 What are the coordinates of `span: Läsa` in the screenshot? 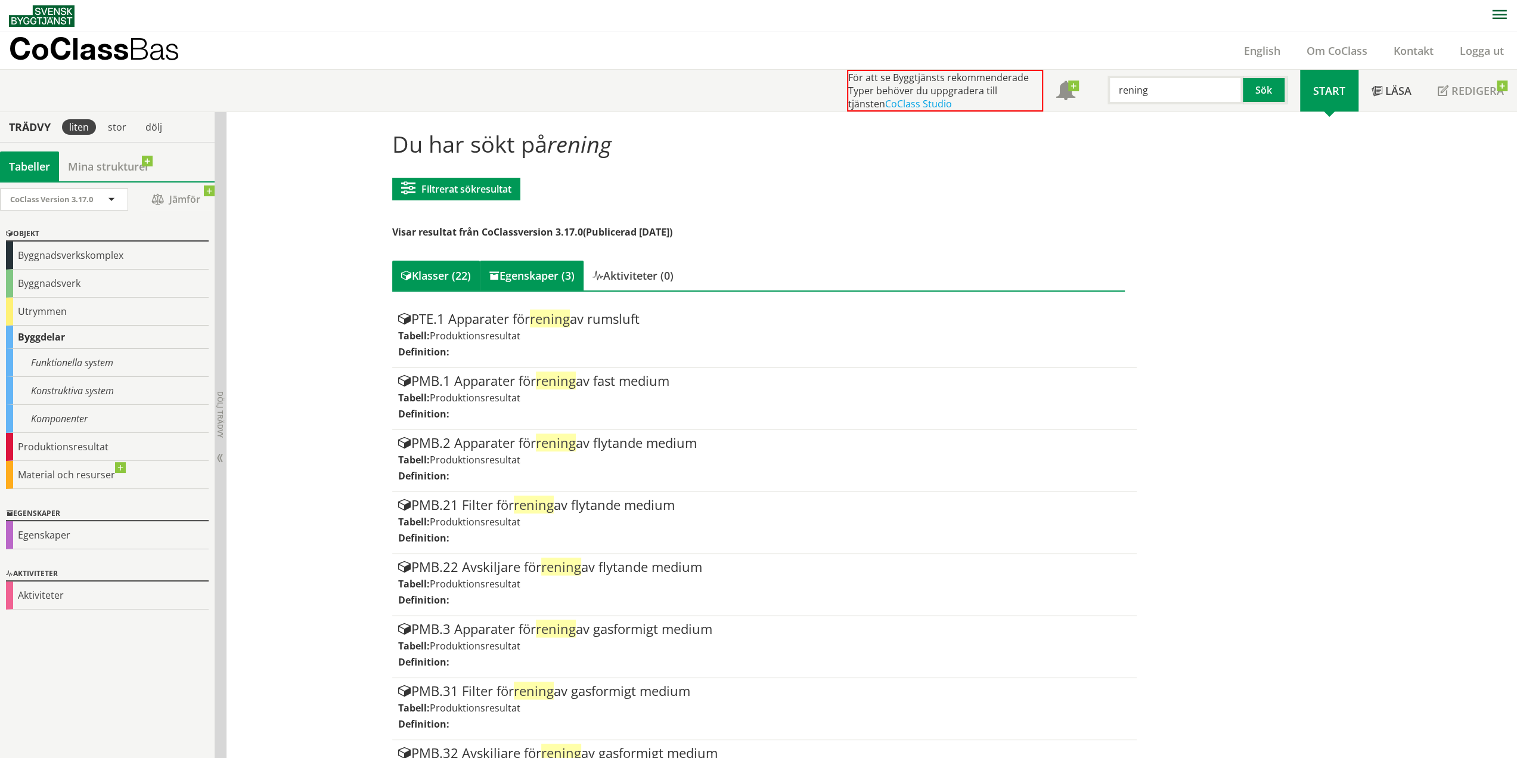 It's located at (1399, 91).